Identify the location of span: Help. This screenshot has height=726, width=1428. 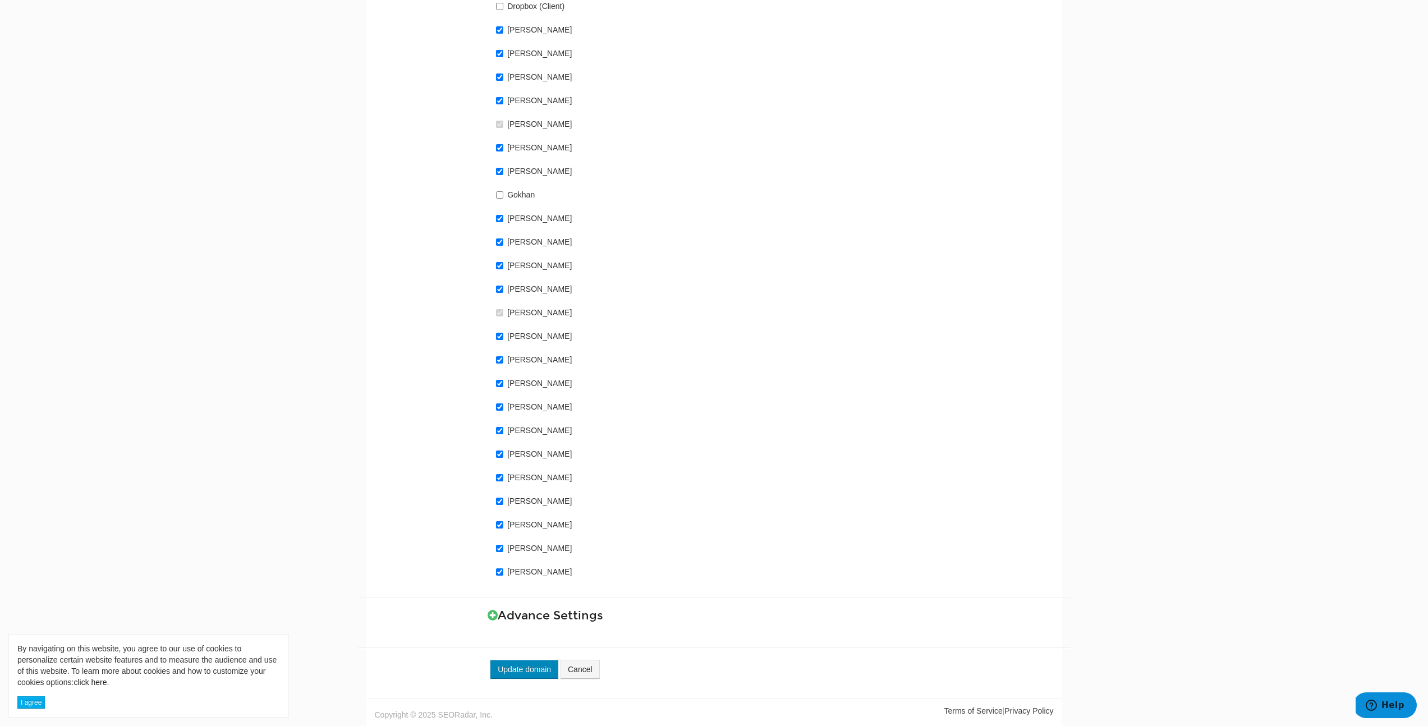
(37, 13).